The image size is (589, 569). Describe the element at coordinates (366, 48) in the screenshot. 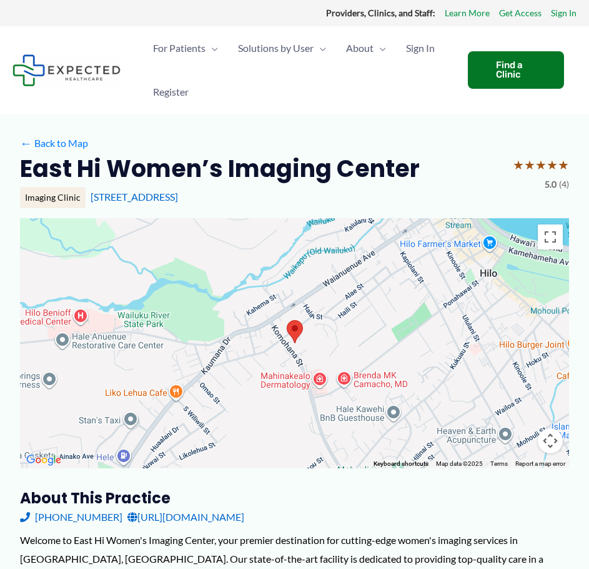

I see `a: AboutMenu Toggle` at that location.